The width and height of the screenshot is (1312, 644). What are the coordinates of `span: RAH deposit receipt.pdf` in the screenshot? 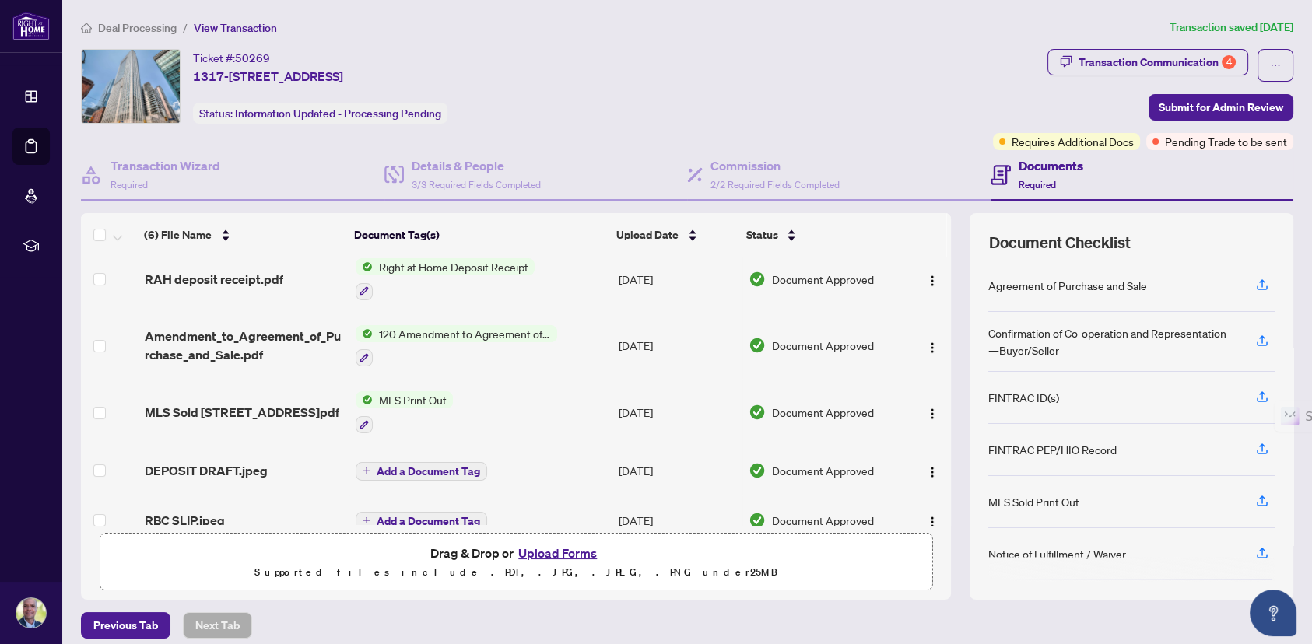 It's located at (214, 279).